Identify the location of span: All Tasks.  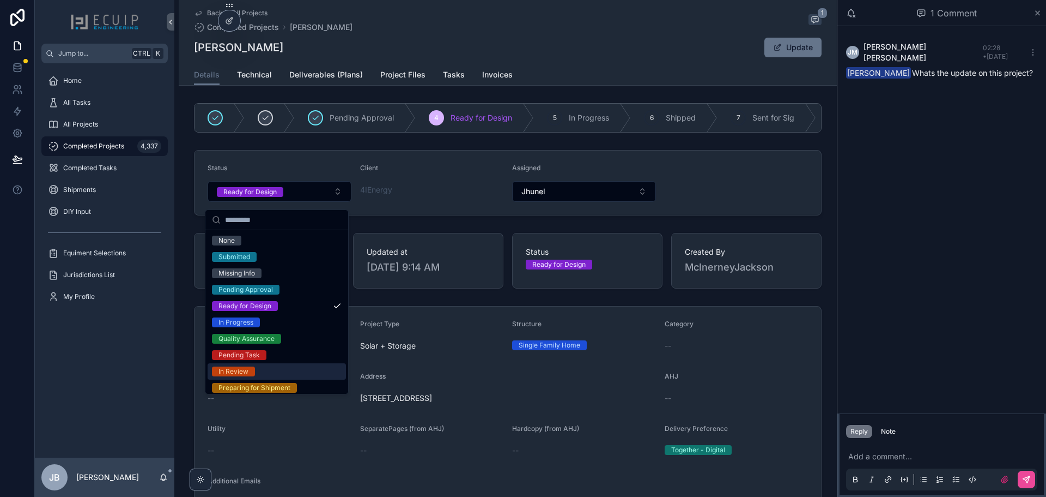
(77, 102).